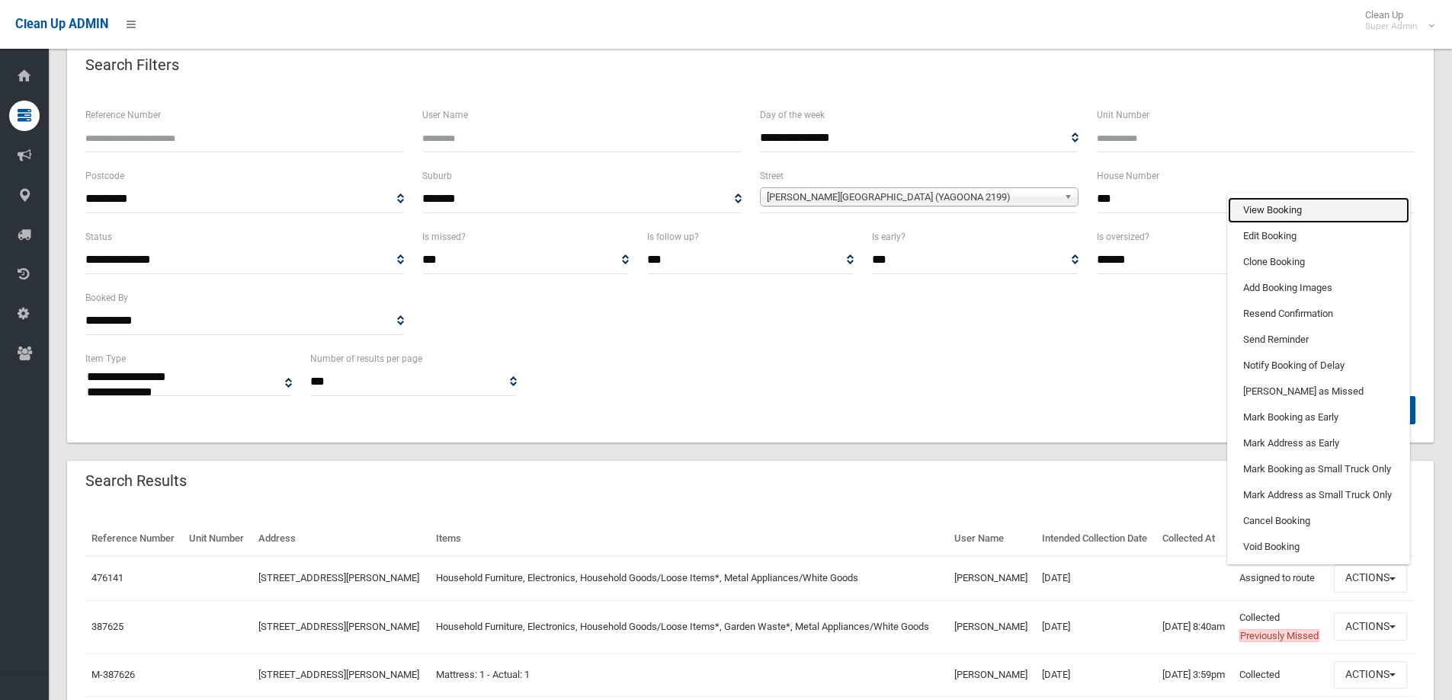  What do you see at coordinates (107, 626) in the screenshot?
I see `a: 387625` at bounding box center [107, 626].